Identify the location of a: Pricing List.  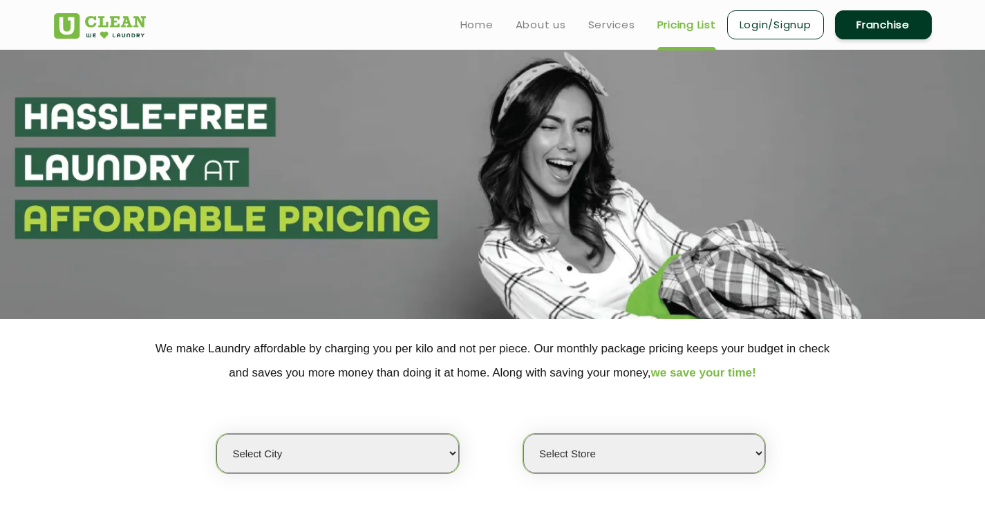
(687, 25).